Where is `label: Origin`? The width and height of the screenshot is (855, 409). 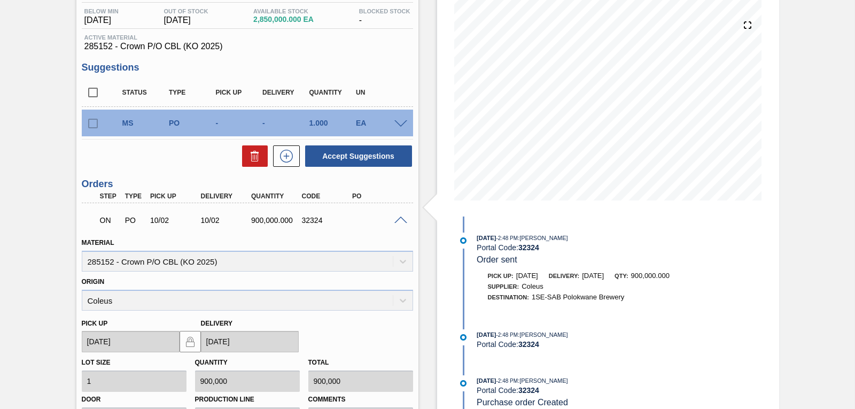
label: Origin is located at coordinates (93, 282).